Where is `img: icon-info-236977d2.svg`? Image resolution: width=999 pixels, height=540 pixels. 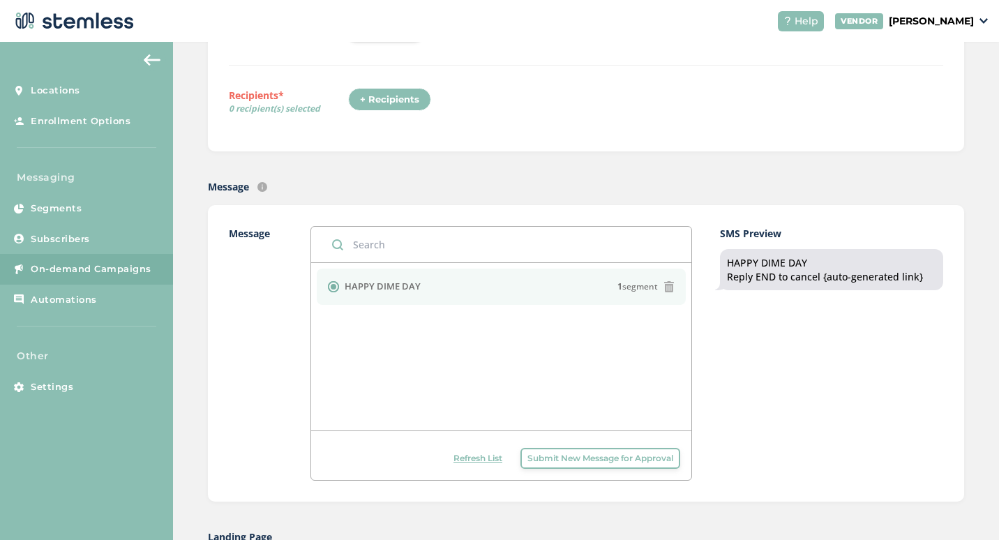 img: icon-info-236977d2.svg is located at coordinates (262, 187).